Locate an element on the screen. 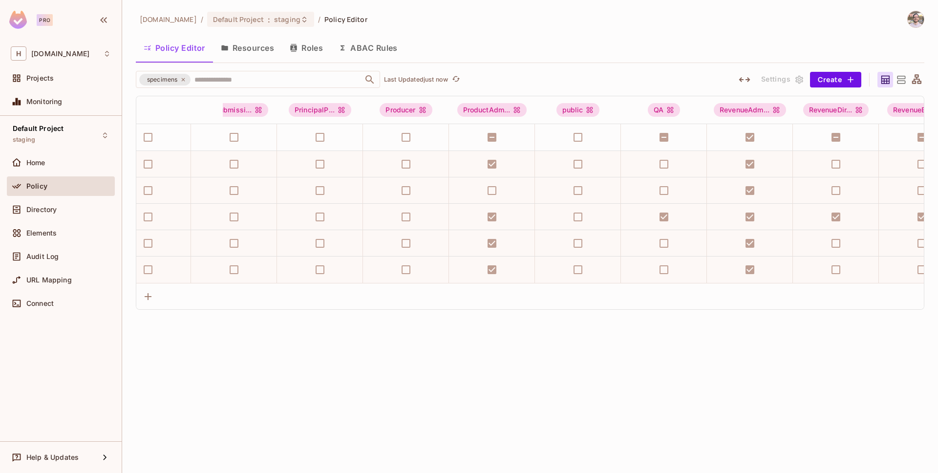  span: the active workspace is located at coordinates (168, 19).